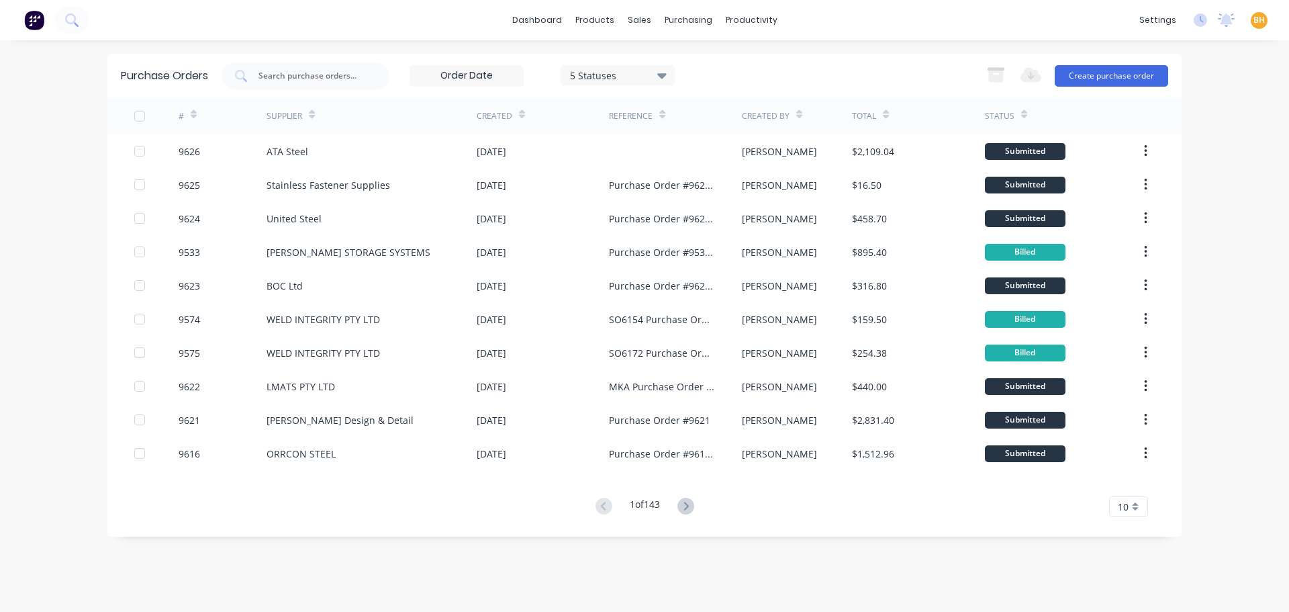 Image resolution: width=1289 pixels, height=612 pixels. I want to click on div: Purchase Orders, so click(164, 76).